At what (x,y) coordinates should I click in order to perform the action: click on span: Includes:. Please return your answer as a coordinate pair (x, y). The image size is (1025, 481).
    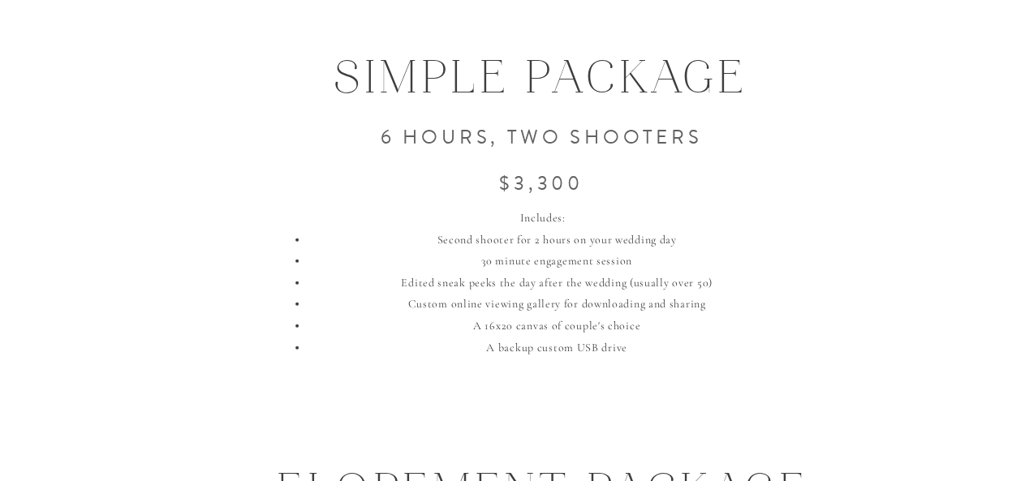
    Looking at the image, I should click on (542, 217).